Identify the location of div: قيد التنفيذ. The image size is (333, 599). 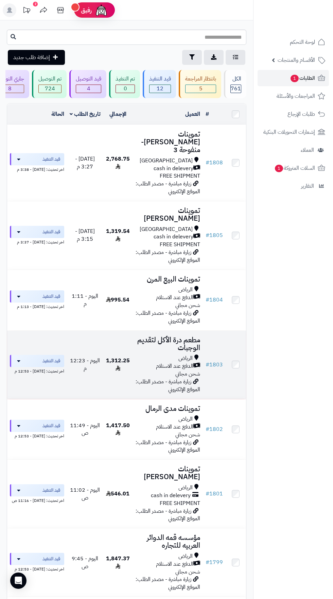
(160, 79).